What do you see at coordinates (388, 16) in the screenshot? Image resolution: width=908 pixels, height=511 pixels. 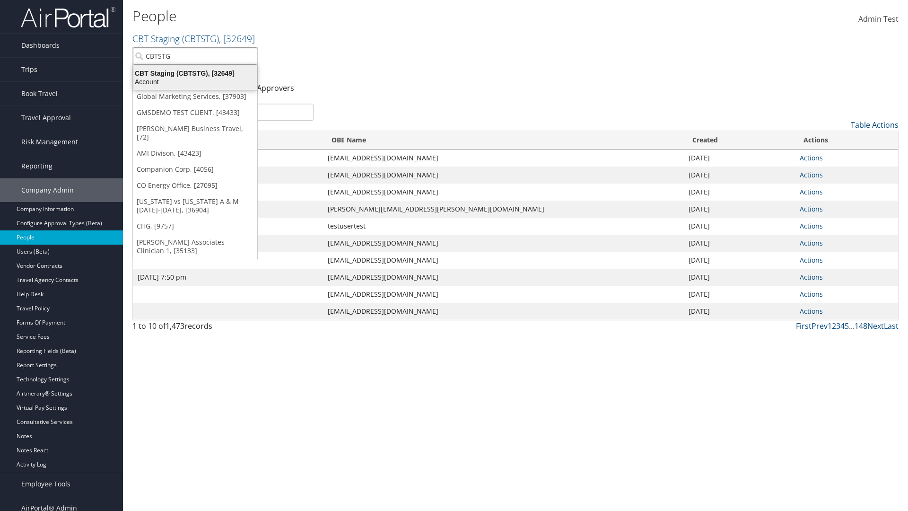 I see `h1: People` at bounding box center [388, 16].